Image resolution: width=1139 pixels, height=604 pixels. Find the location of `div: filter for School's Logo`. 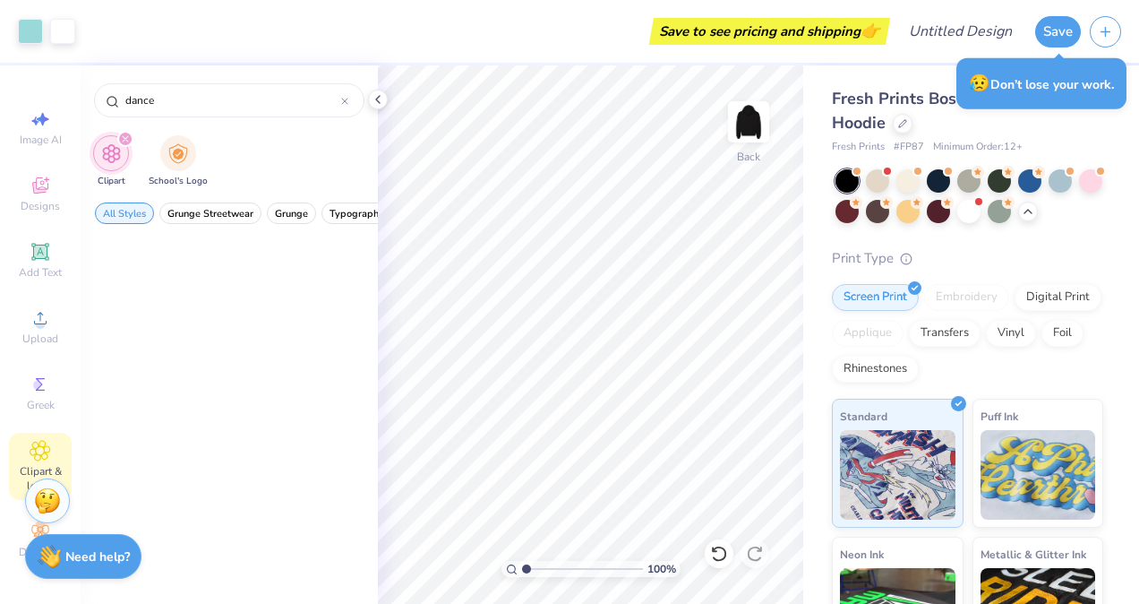

div: filter for School's Logo is located at coordinates (178, 161).